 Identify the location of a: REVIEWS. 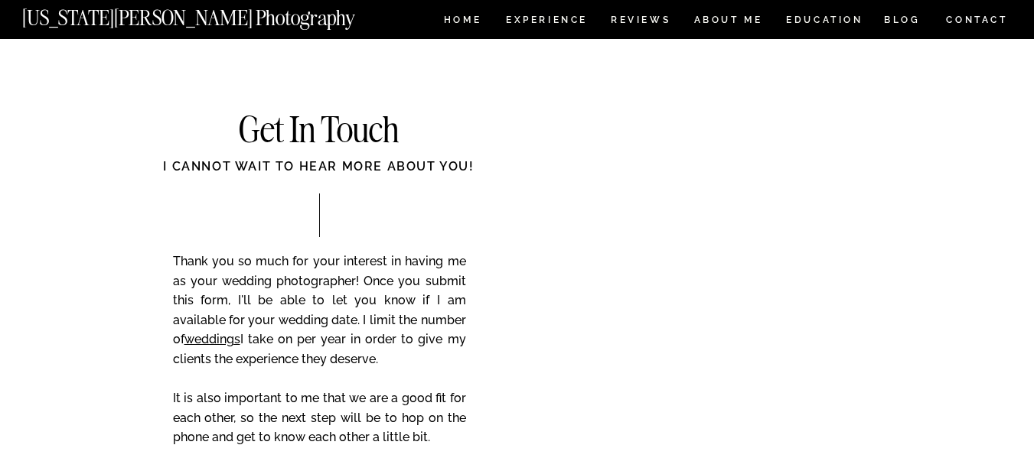
(639, 21).